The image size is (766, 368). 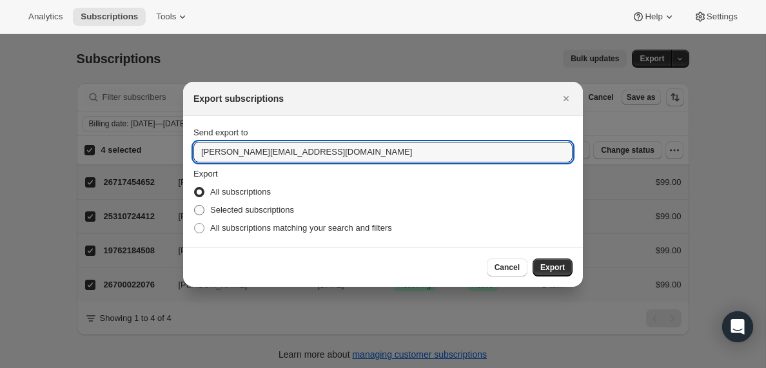 What do you see at coordinates (252, 210) in the screenshot?
I see `span: Selected subscriptions` at bounding box center [252, 210].